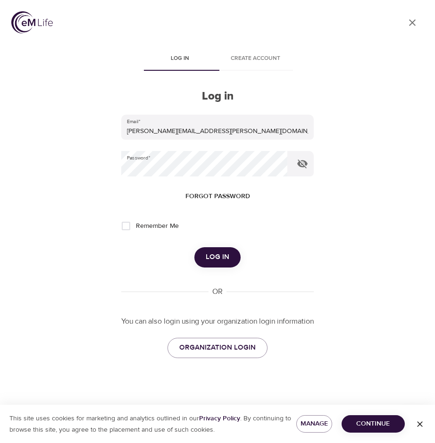 The image size is (435, 443). I want to click on button: Manage, so click(314, 423).